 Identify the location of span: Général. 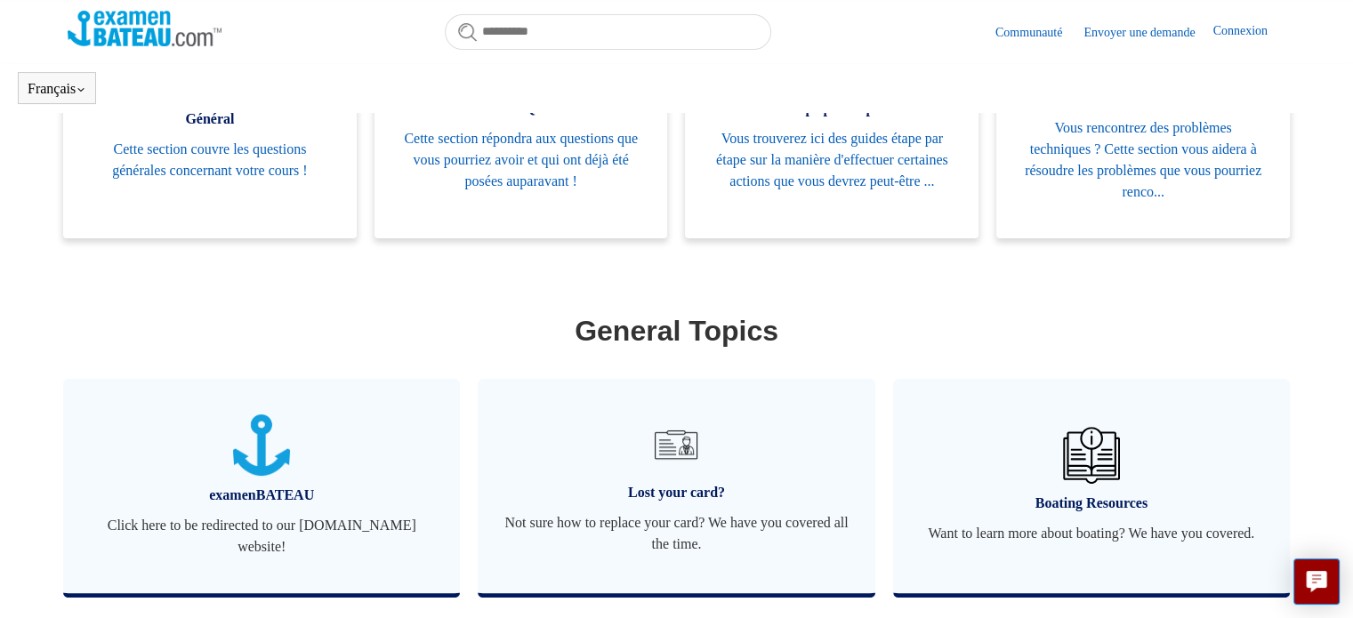
(210, 119).